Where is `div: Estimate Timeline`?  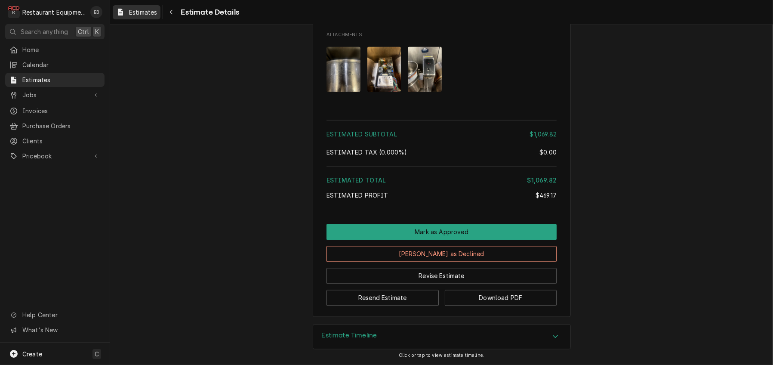
div: Estimate Timeline is located at coordinates (442, 336).